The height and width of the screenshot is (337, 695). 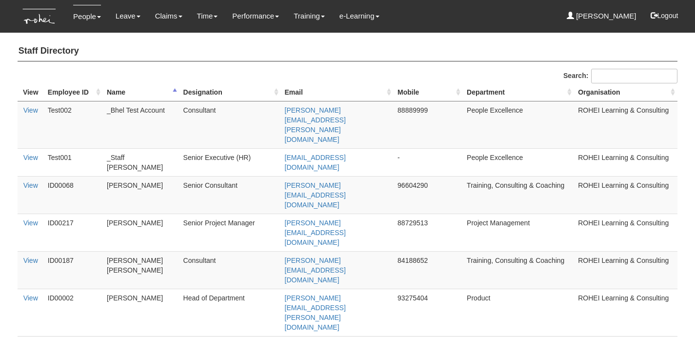 I want to click on th: Organisation : activate to sort column ascending, so click(x=625, y=92).